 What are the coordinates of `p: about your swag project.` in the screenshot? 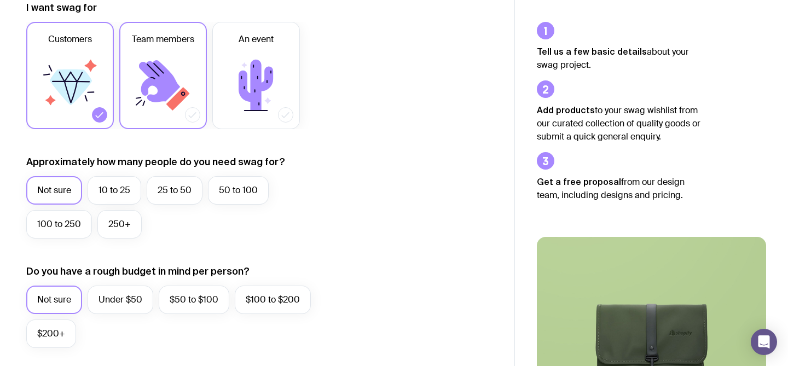 It's located at (619, 58).